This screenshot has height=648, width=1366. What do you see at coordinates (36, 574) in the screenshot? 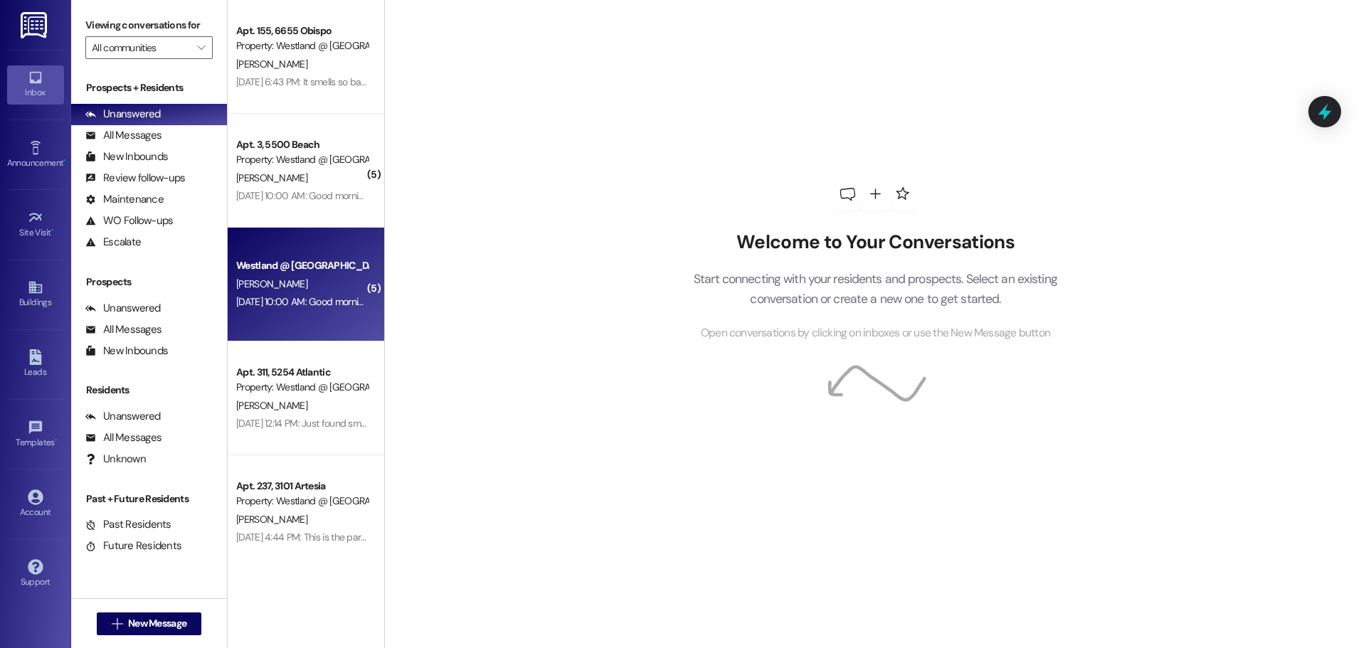
I see `a: Support` at bounding box center [36, 574].